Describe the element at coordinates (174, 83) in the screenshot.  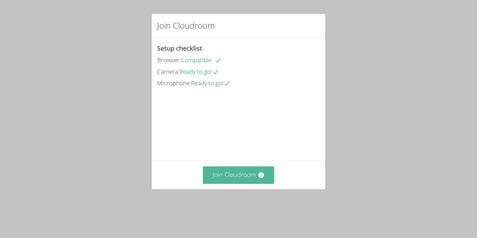
I see `span: Microphone:` at that location.